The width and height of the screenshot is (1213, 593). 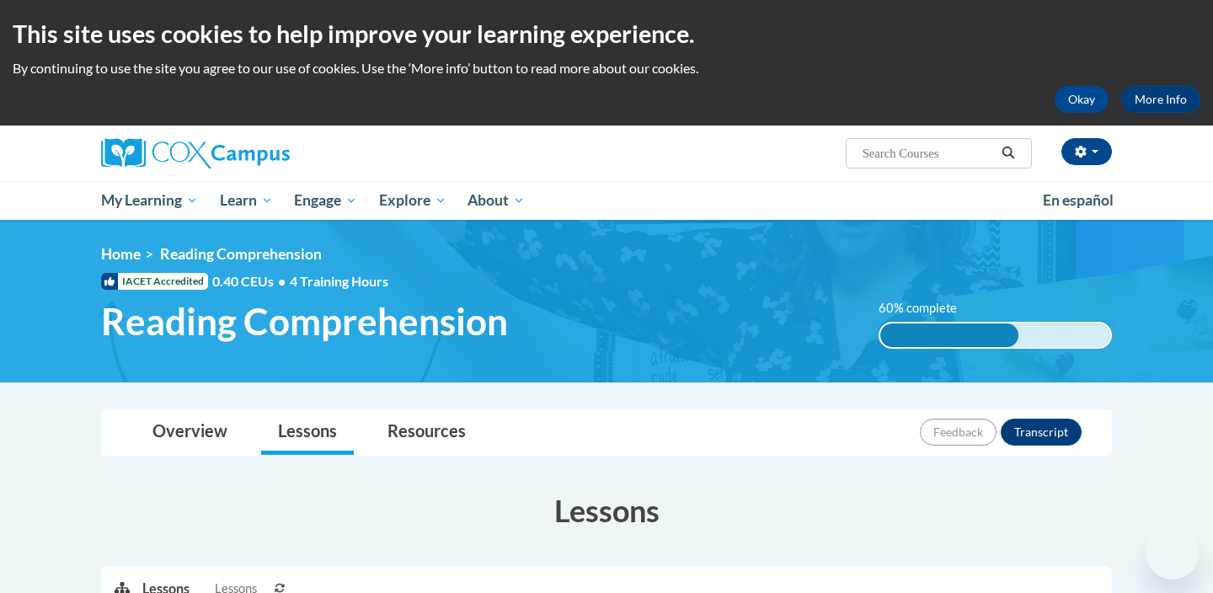 I want to click on span: Engage, so click(x=325, y=200).